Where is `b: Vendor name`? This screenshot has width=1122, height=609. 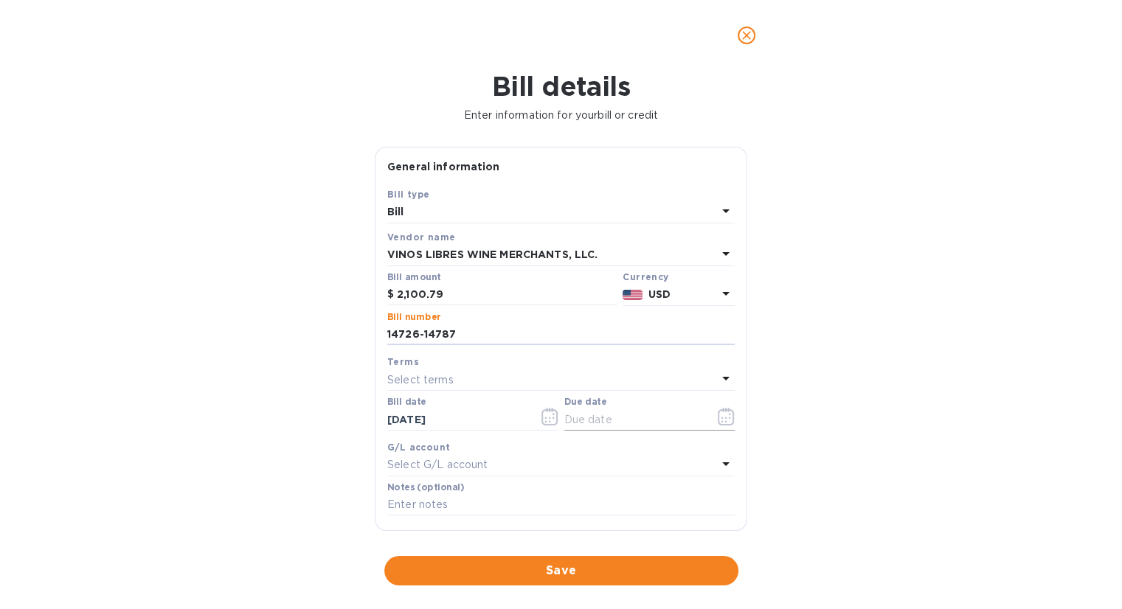 b: Vendor name is located at coordinates (421, 237).